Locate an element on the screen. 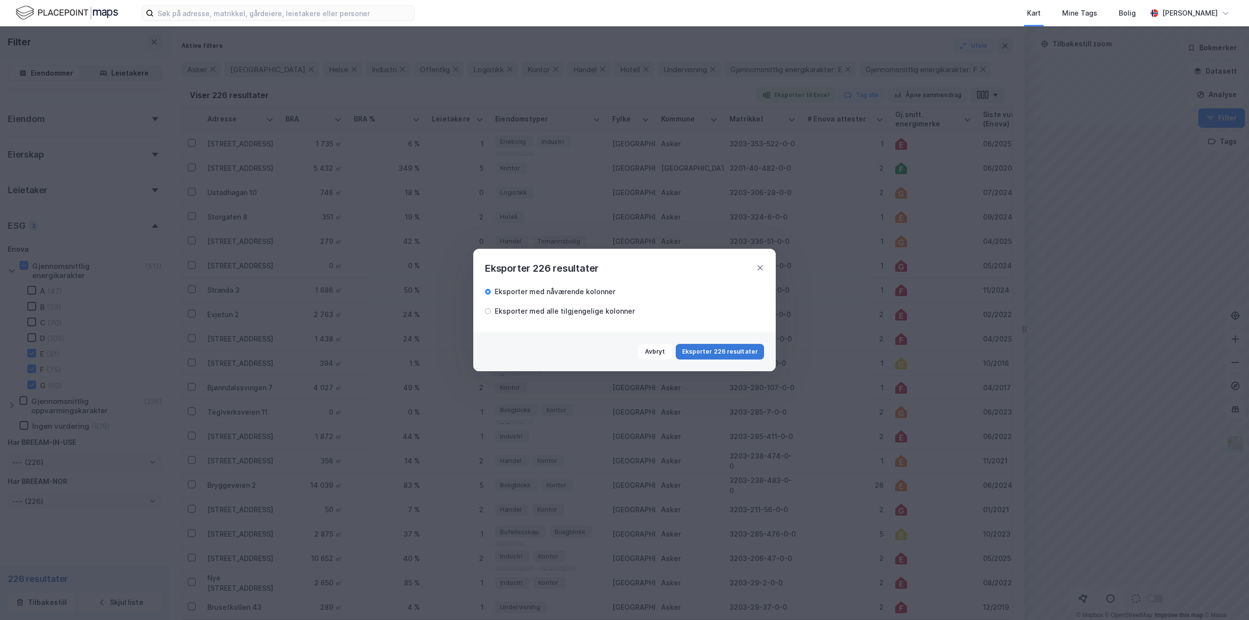 This screenshot has height=620, width=1249. img: logo.f888ab2527a4732fd821a326f86c7f29.svg is located at coordinates (67, 13).